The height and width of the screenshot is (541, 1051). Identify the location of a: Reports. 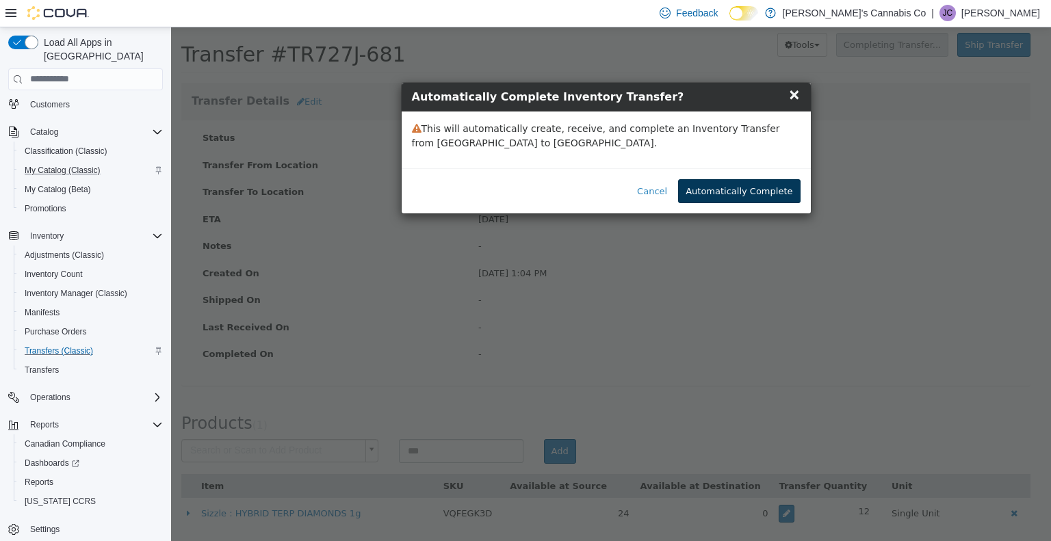
(39, 482).